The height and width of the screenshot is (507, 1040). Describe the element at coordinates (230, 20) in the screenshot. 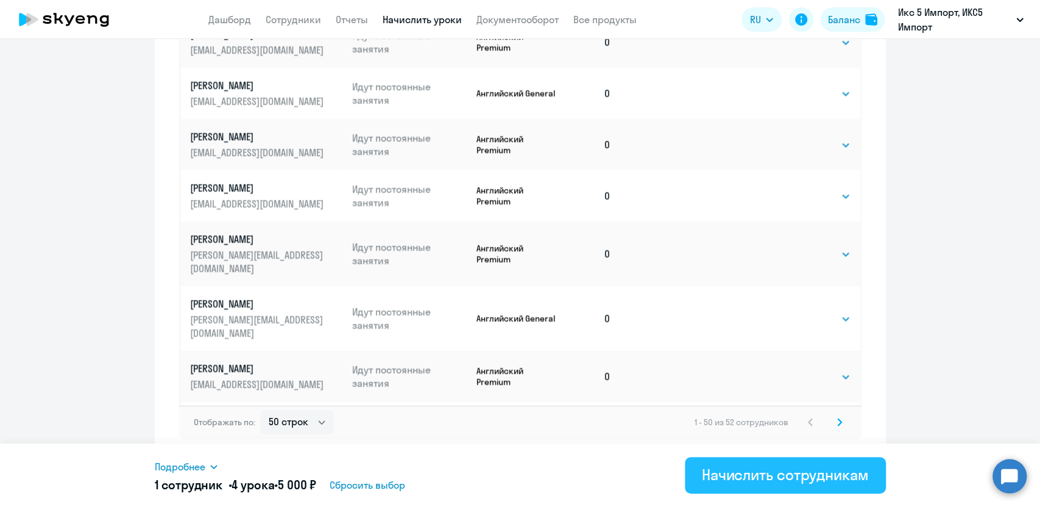

I see `a: Дашборд` at that location.